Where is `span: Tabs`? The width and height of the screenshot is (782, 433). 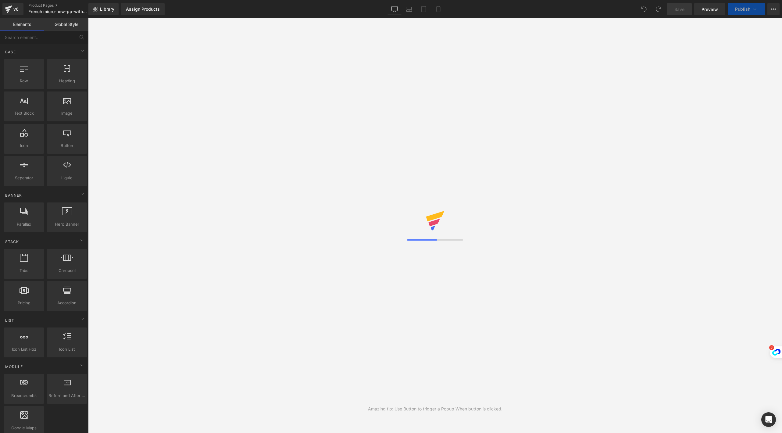 span: Tabs is located at coordinates (24, 270).